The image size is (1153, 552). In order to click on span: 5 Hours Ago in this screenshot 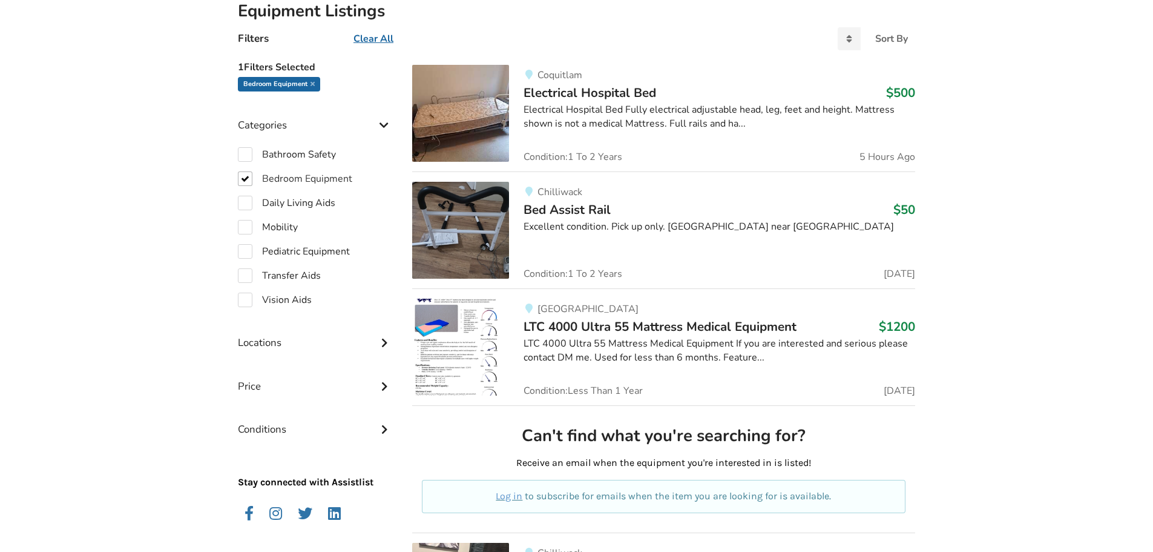, I will do `click(888, 157)`.